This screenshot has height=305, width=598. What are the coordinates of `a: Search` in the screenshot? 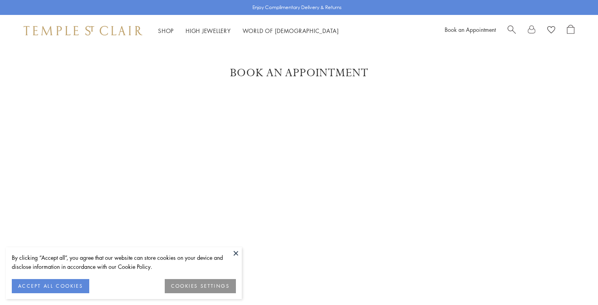 It's located at (511, 31).